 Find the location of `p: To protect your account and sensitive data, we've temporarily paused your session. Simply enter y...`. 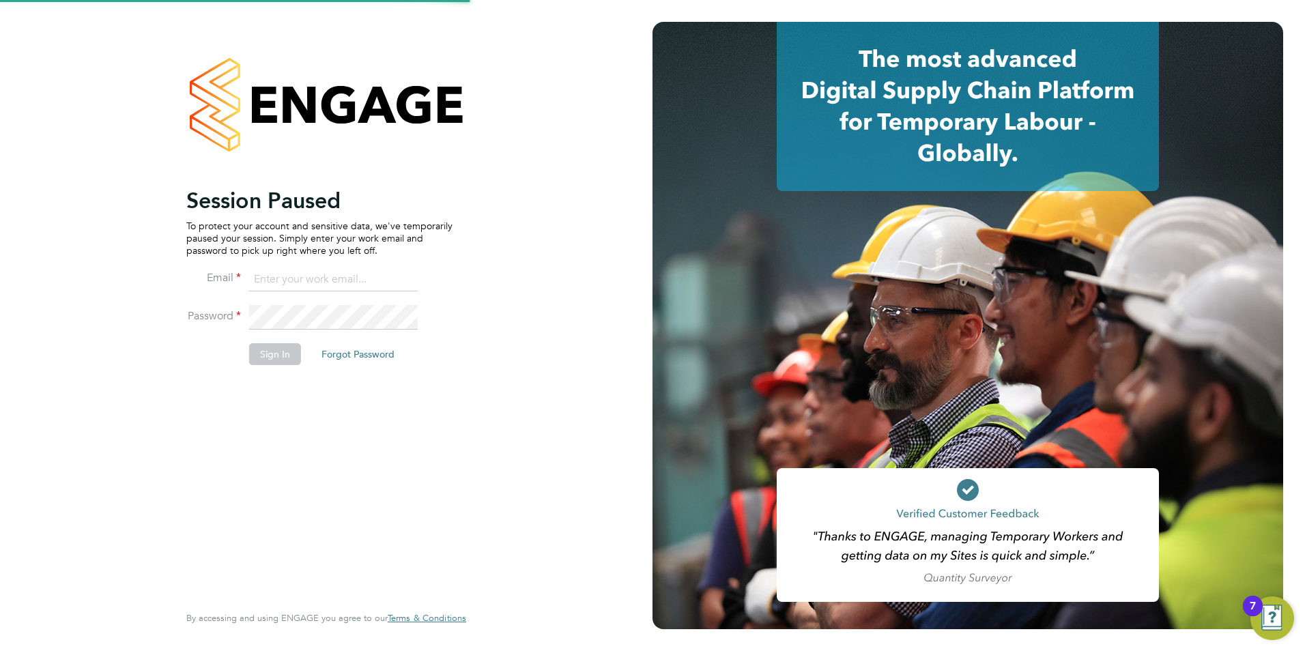

p: To protect your account and sensitive data, we've temporarily paused your session. Simply enter y... is located at coordinates (319, 238).